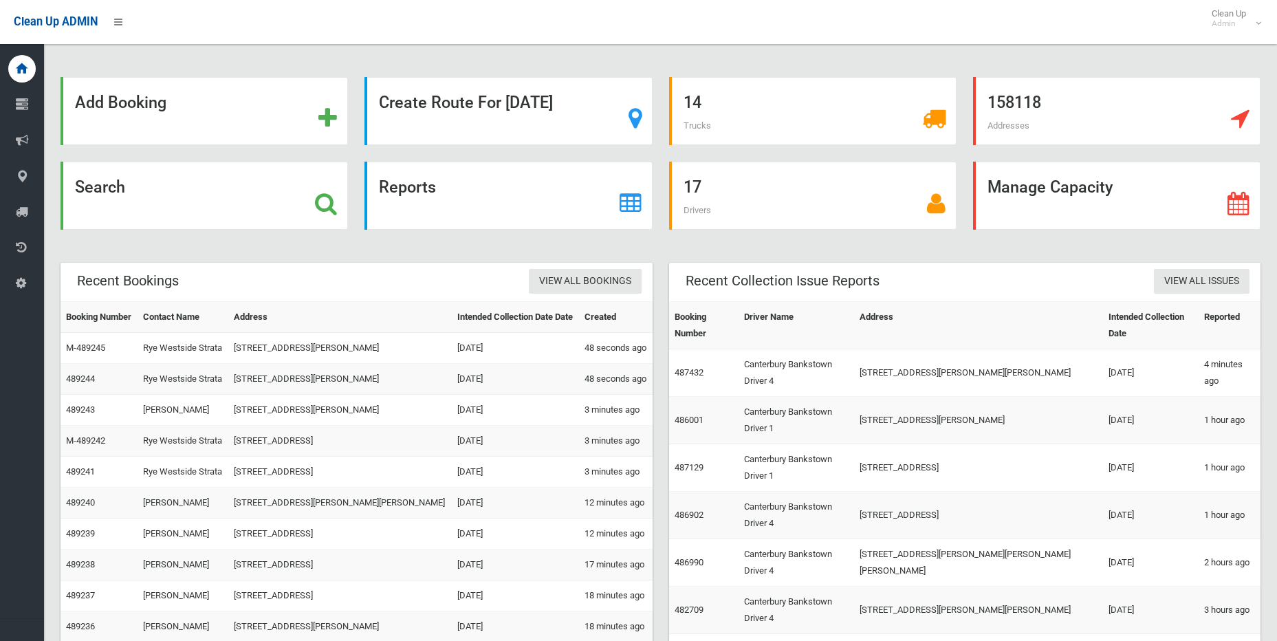  Describe the element at coordinates (85, 440) in the screenshot. I see `a: M-489242` at that location.